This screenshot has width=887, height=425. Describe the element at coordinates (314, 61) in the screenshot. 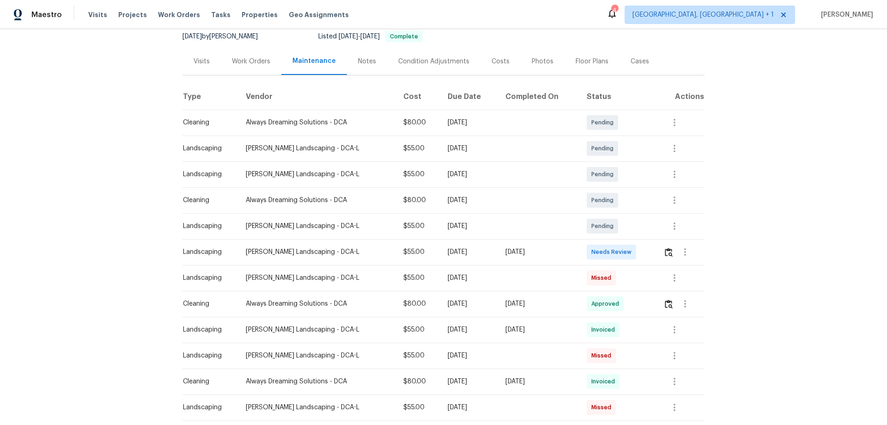

I see `div: Maintenance` at that location.